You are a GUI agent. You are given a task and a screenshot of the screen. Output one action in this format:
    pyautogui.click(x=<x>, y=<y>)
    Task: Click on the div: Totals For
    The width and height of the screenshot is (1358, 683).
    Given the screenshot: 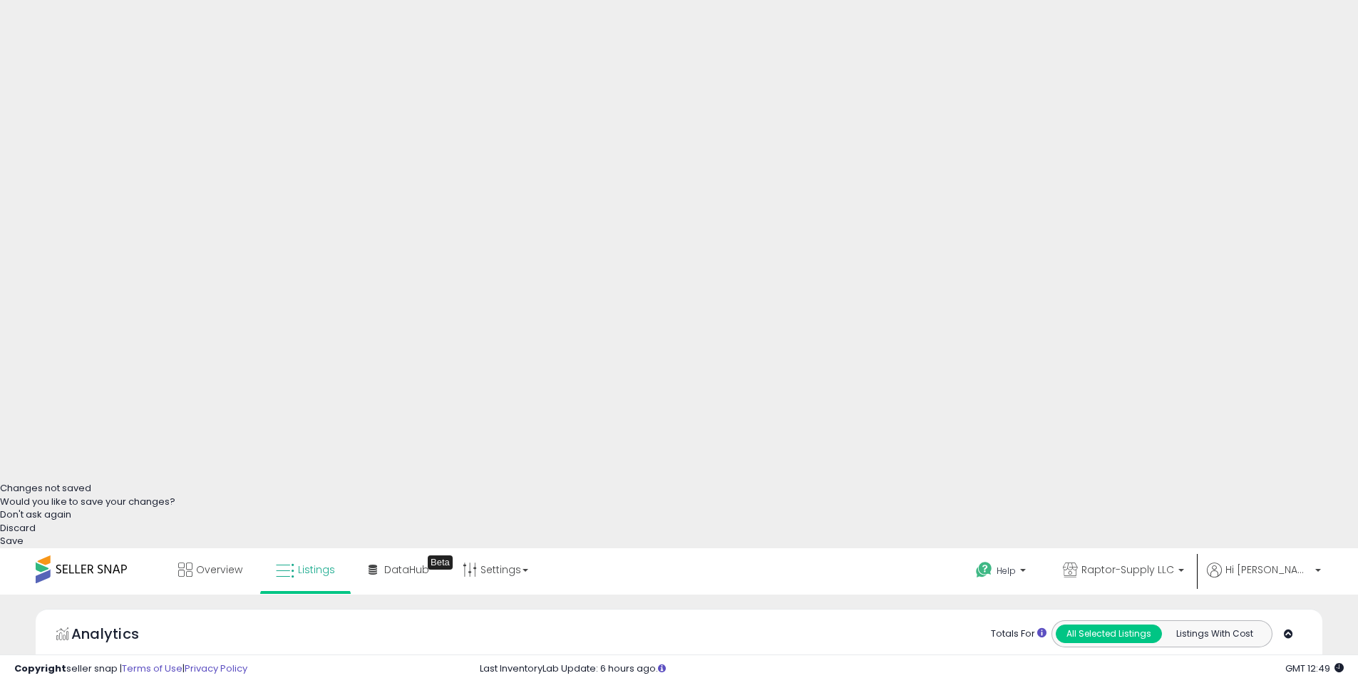 What is the action you would take?
    pyautogui.click(x=1019, y=634)
    